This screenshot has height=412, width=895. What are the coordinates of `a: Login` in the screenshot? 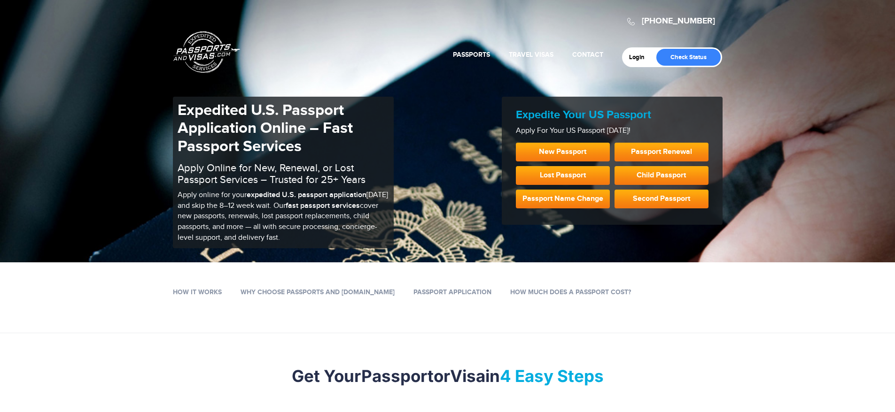 It's located at (640, 57).